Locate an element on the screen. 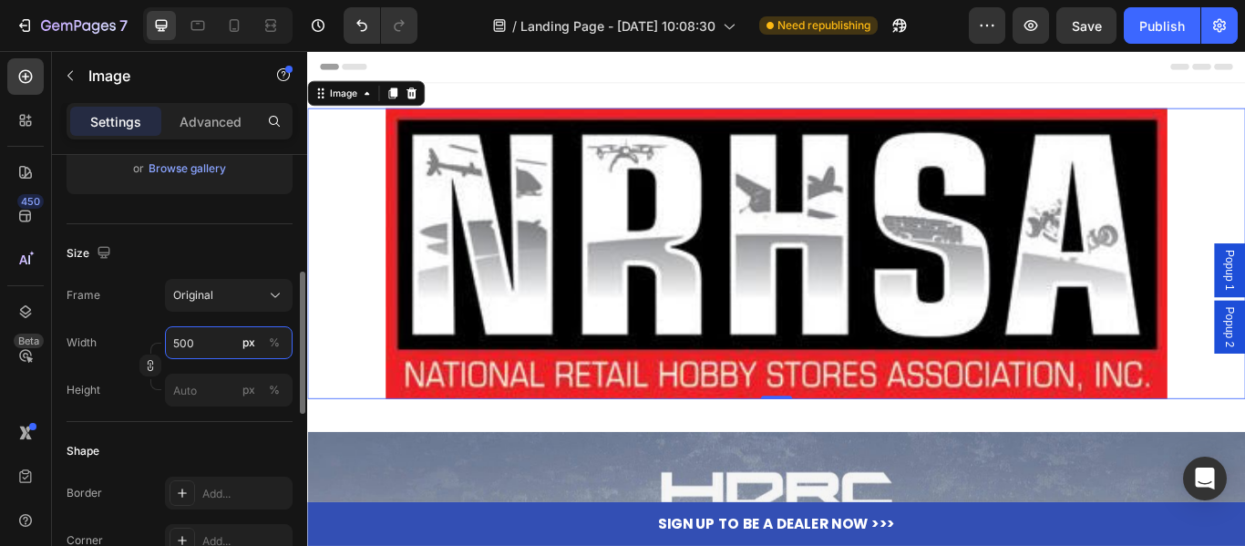  div: Shape is located at coordinates (83, 451).